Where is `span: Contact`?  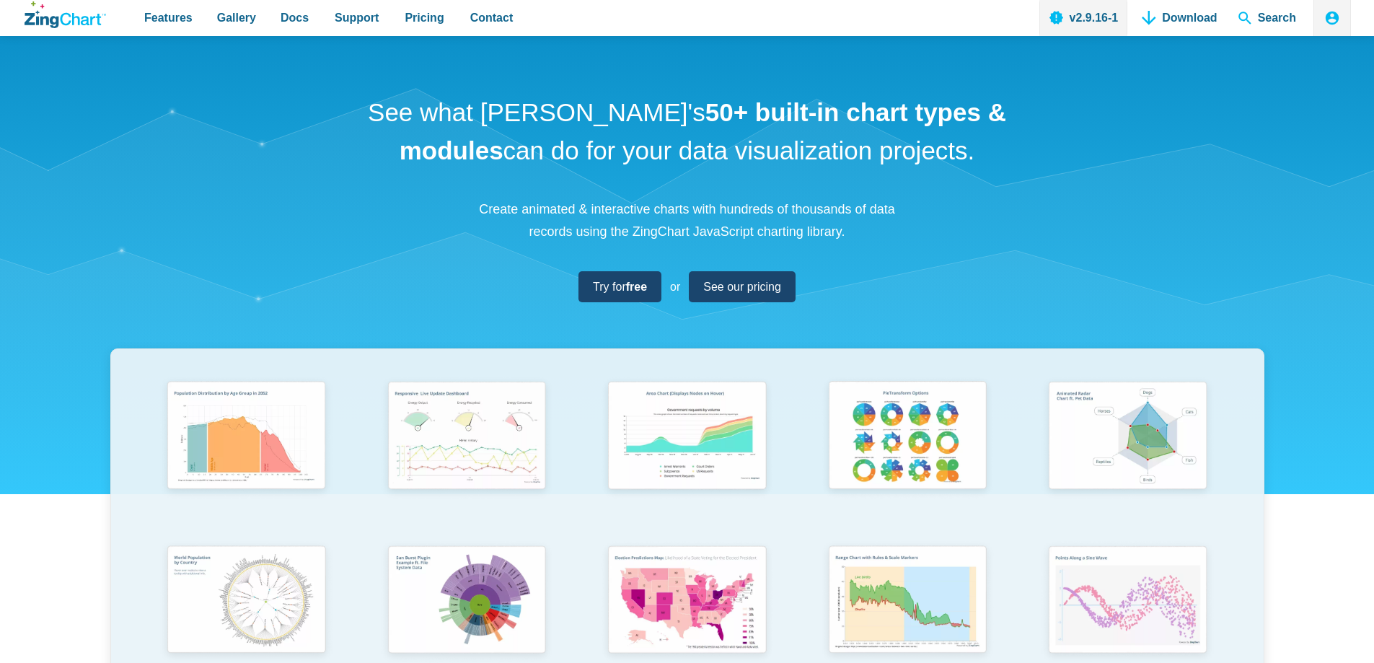
span: Contact is located at coordinates (492, 17).